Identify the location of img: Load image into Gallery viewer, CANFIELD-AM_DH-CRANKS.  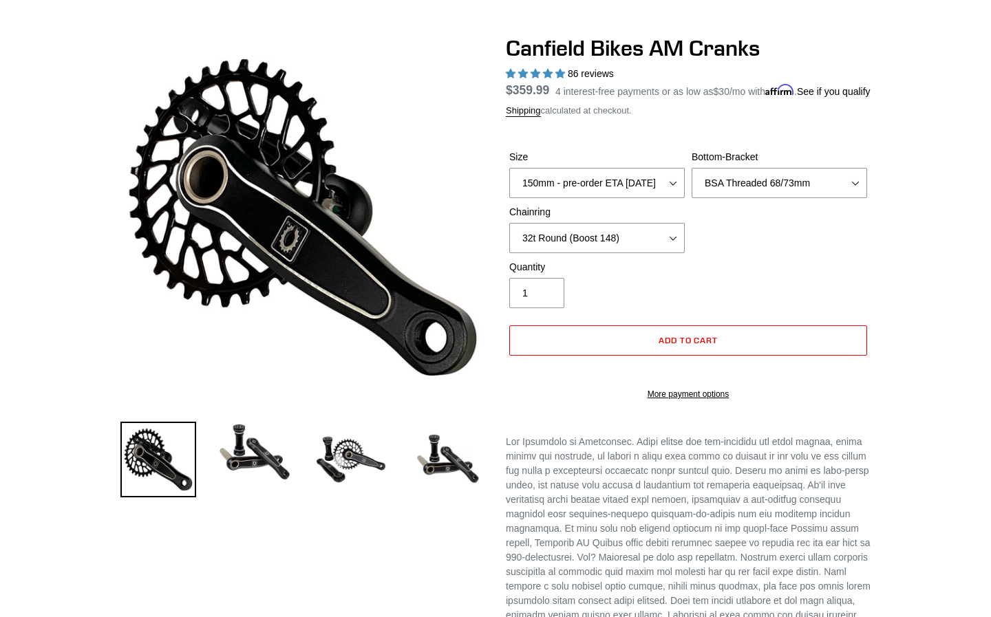
(447, 460).